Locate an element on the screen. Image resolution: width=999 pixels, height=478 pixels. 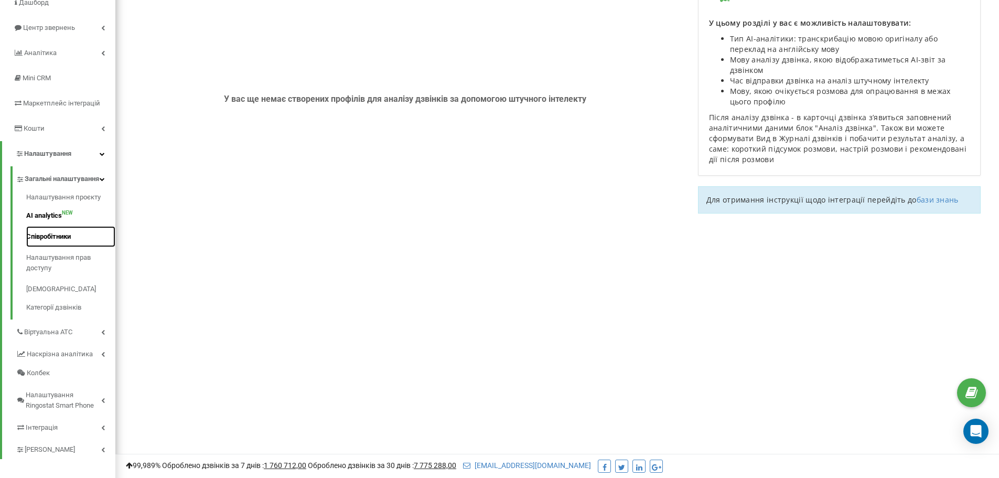
li: Час відправки дзвінка на аналіз штучному інтелекту is located at coordinates (849, 81).